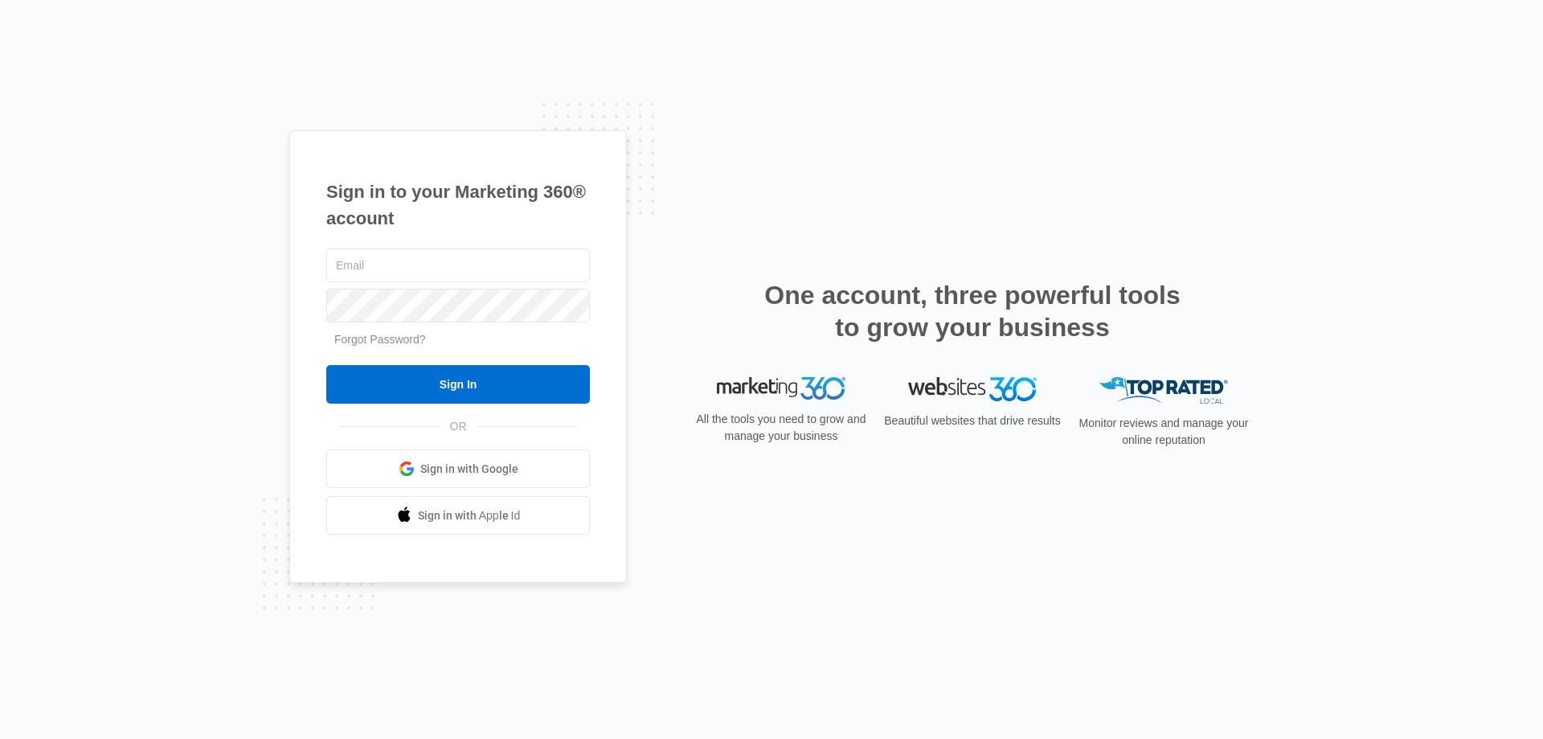 The image size is (1543, 739). What do you see at coordinates (469, 515) in the screenshot?
I see `span: Sign in with Apple Id` at bounding box center [469, 515].